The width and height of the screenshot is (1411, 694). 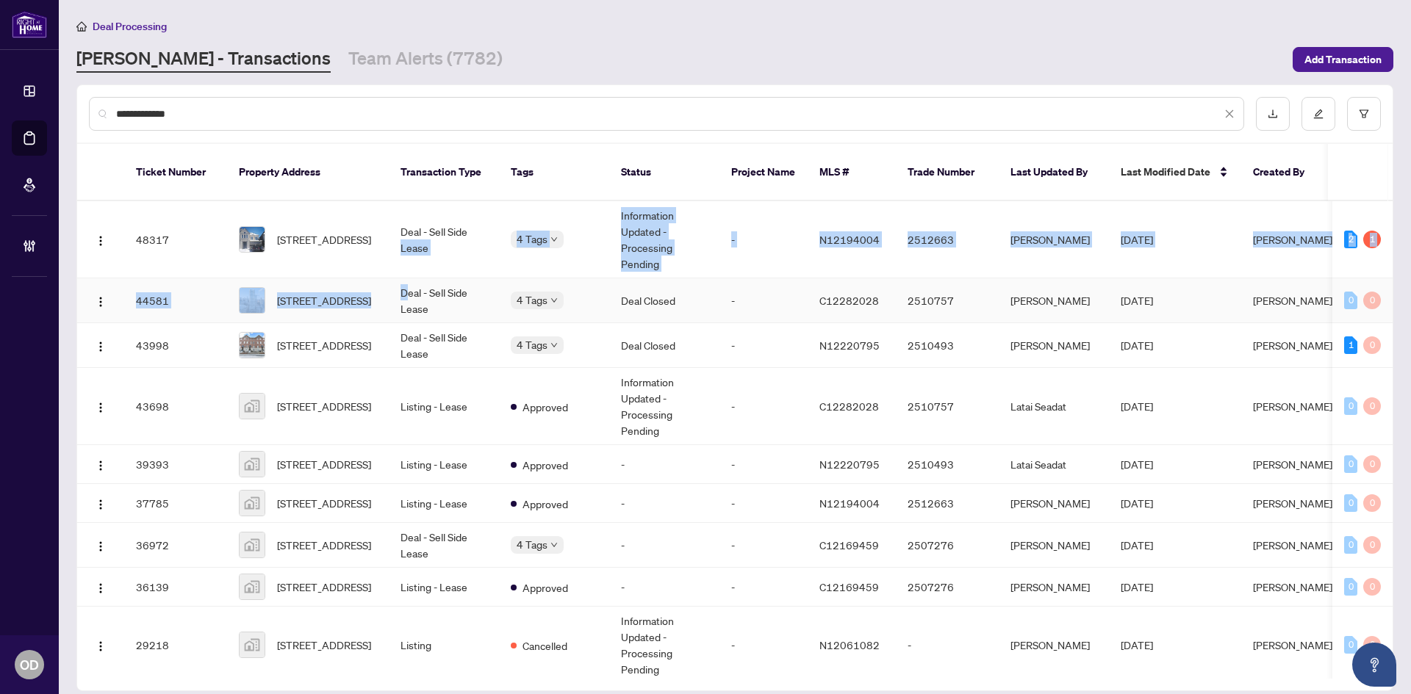 What do you see at coordinates (544, 646) in the screenshot?
I see `span: Cancelled` at bounding box center [544, 646].